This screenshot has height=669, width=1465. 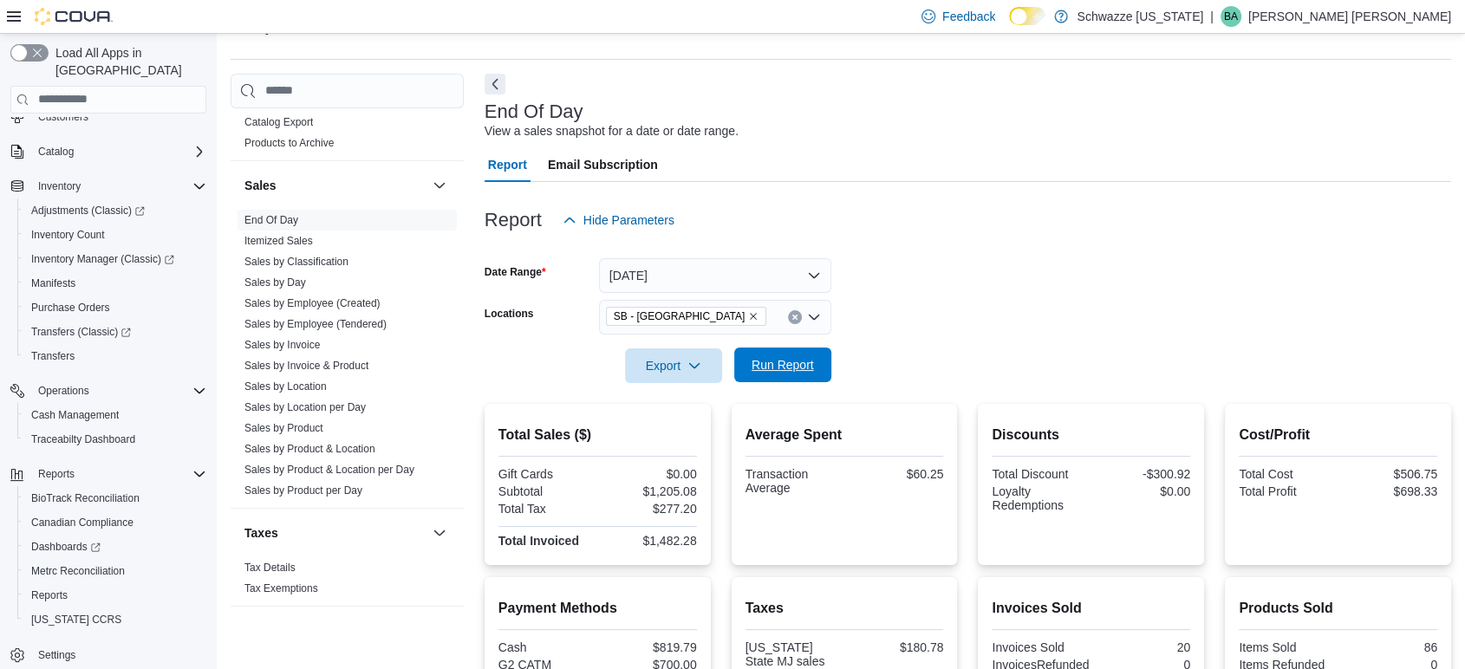 I want to click on span: Catalog Export, so click(x=278, y=122).